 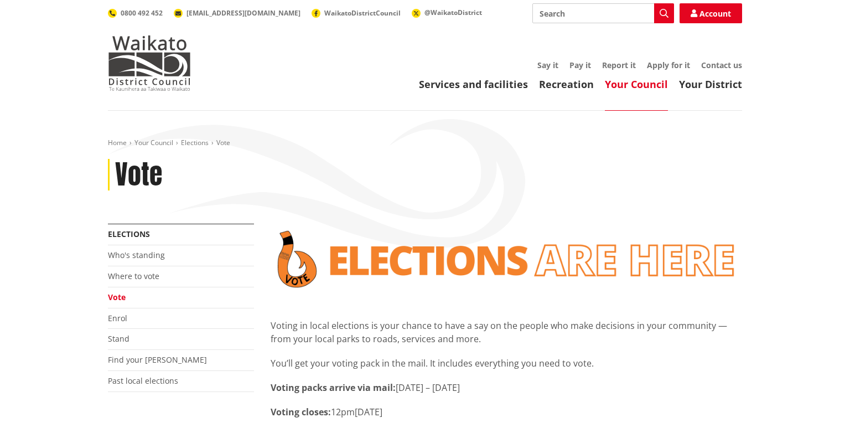 I want to click on a: WaikatoDistrictCouncil, so click(x=356, y=13).